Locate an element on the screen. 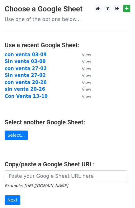  strong: con venta 03-09 is located at coordinates (26, 55).